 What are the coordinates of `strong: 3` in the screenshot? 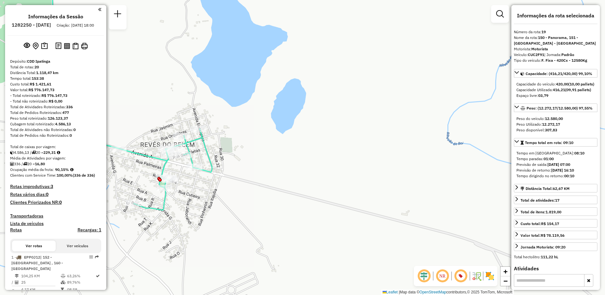 It's located at (52, 186).